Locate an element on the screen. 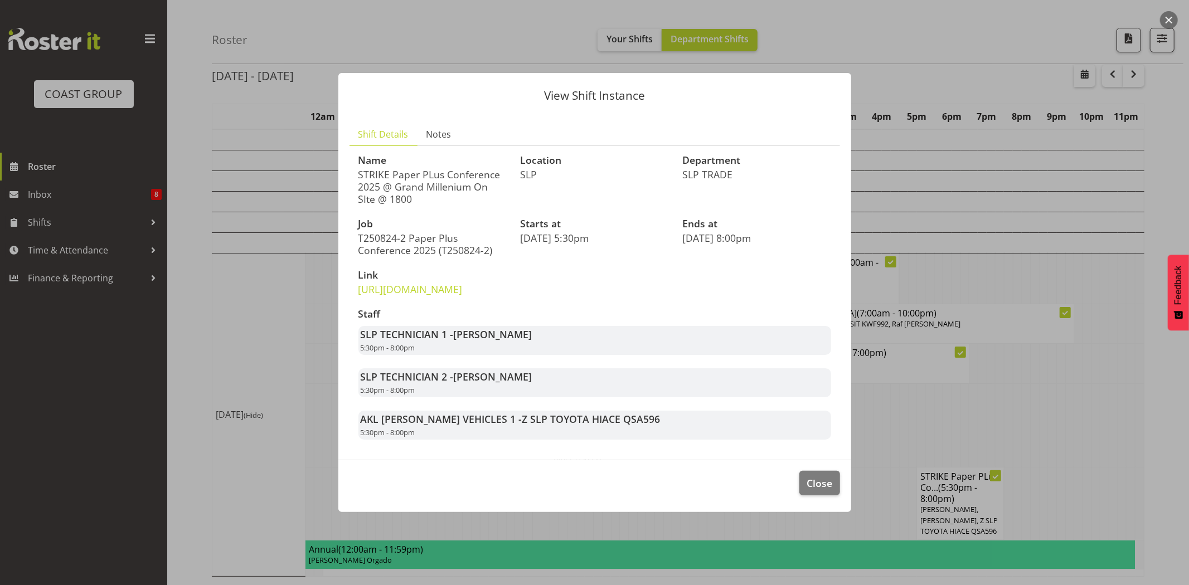 The image size is (1189, 585). h3: Ends at is located at coordinates (756, 224).